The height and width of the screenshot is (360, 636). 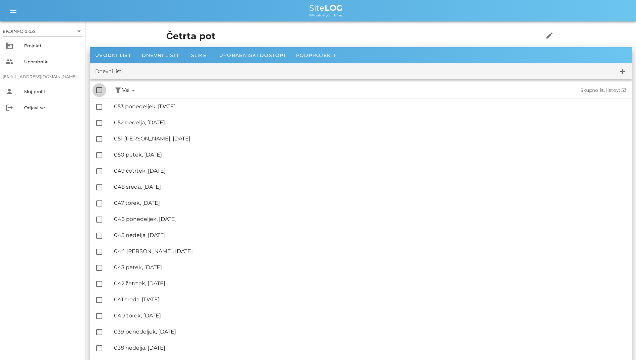 I want to click on div: Dnevni listi, so click(x=109, y=71).